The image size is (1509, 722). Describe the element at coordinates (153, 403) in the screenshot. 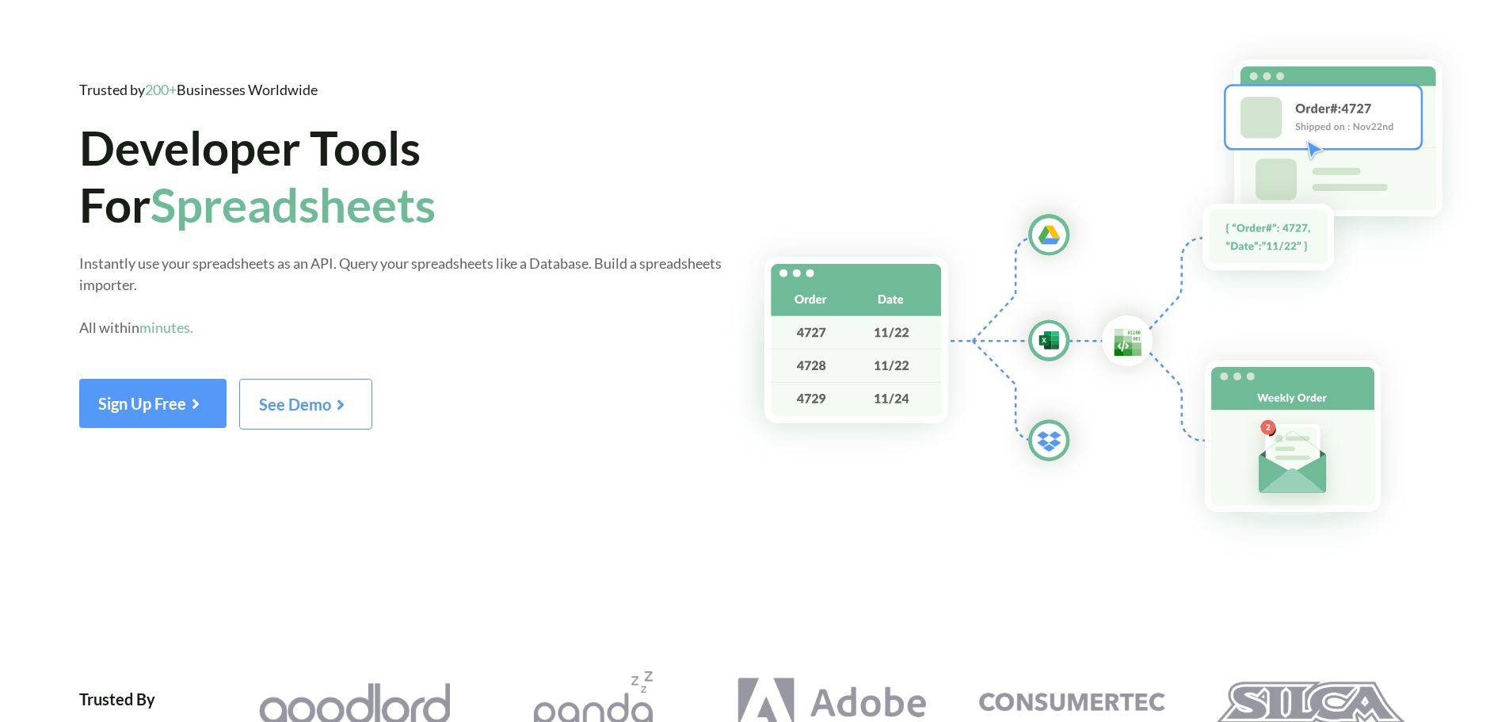

I see `span: Sign Up Free` at that location.